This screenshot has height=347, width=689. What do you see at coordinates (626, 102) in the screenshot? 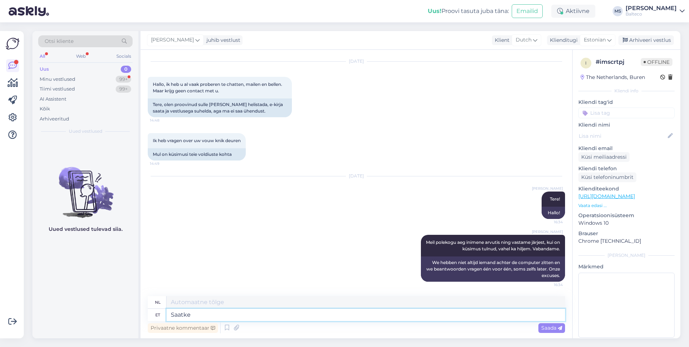
I see `p: Kliendi tag'id` at bounding box center [626, 102].